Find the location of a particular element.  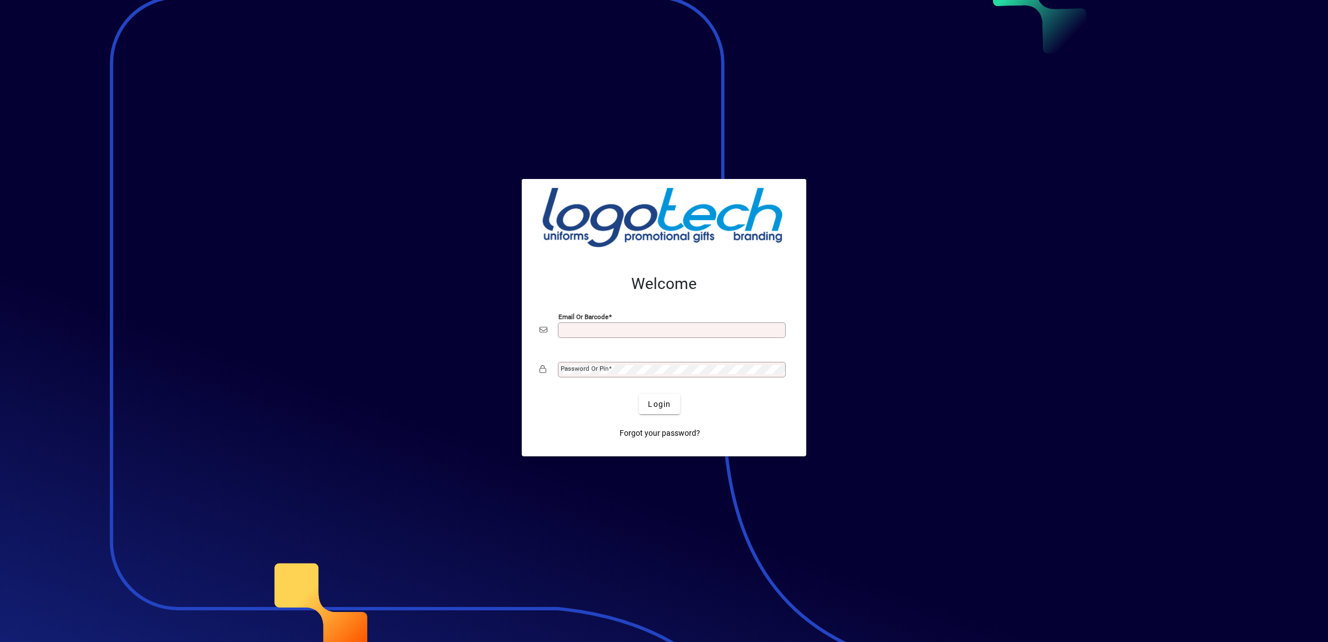

span: Login is located at coordinates (659, 404).